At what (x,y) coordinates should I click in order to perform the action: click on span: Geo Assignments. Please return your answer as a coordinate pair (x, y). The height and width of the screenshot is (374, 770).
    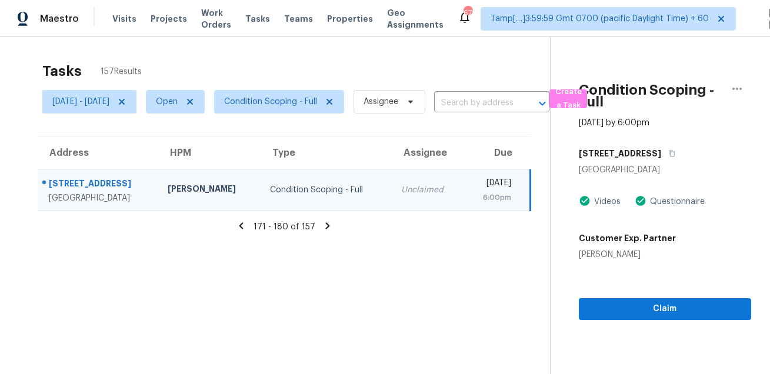
    Looking at the image, I should click on (415, 19).